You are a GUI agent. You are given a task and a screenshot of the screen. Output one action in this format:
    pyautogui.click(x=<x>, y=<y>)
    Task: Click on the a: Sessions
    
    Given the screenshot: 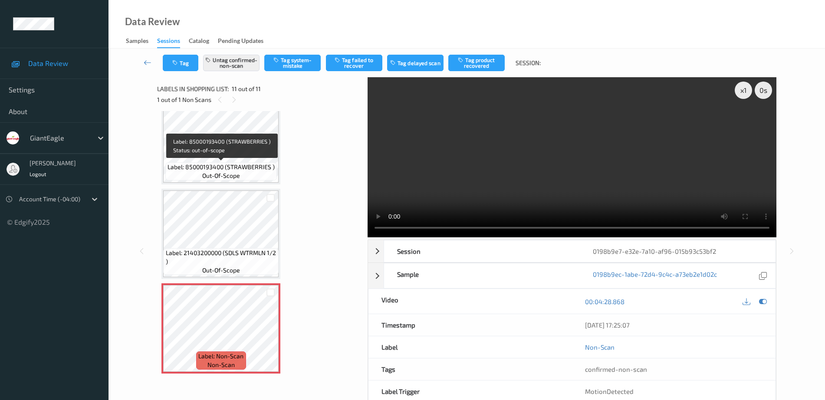 What is the action you would take?
    pyautogui.click(x=173, y=42)
    